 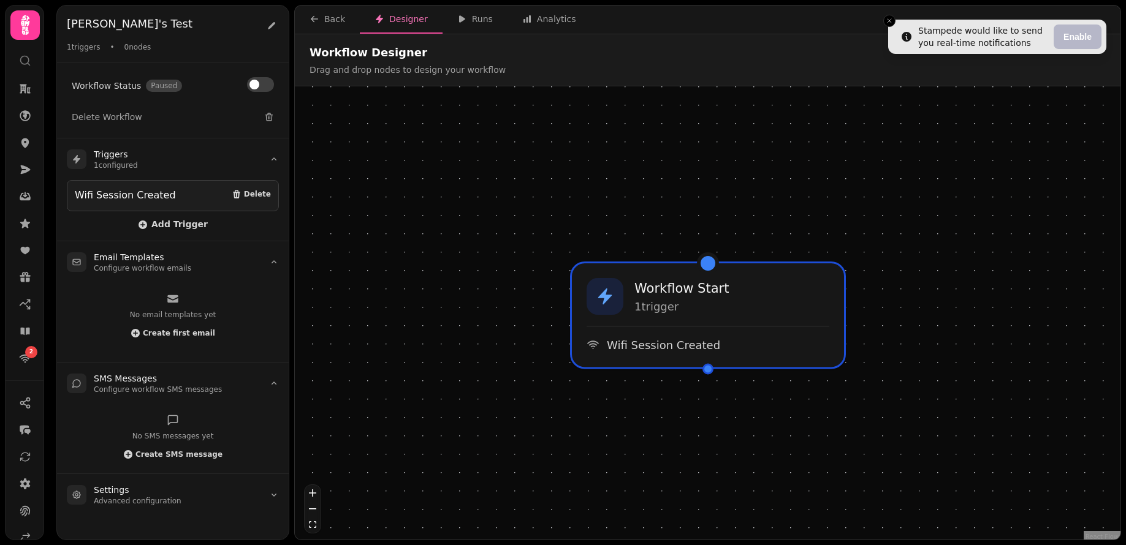 What do you see at coordinates (707, 53) in the screenshot?
I see `h2: Workflow Designer` at bounding box center [707, 53].